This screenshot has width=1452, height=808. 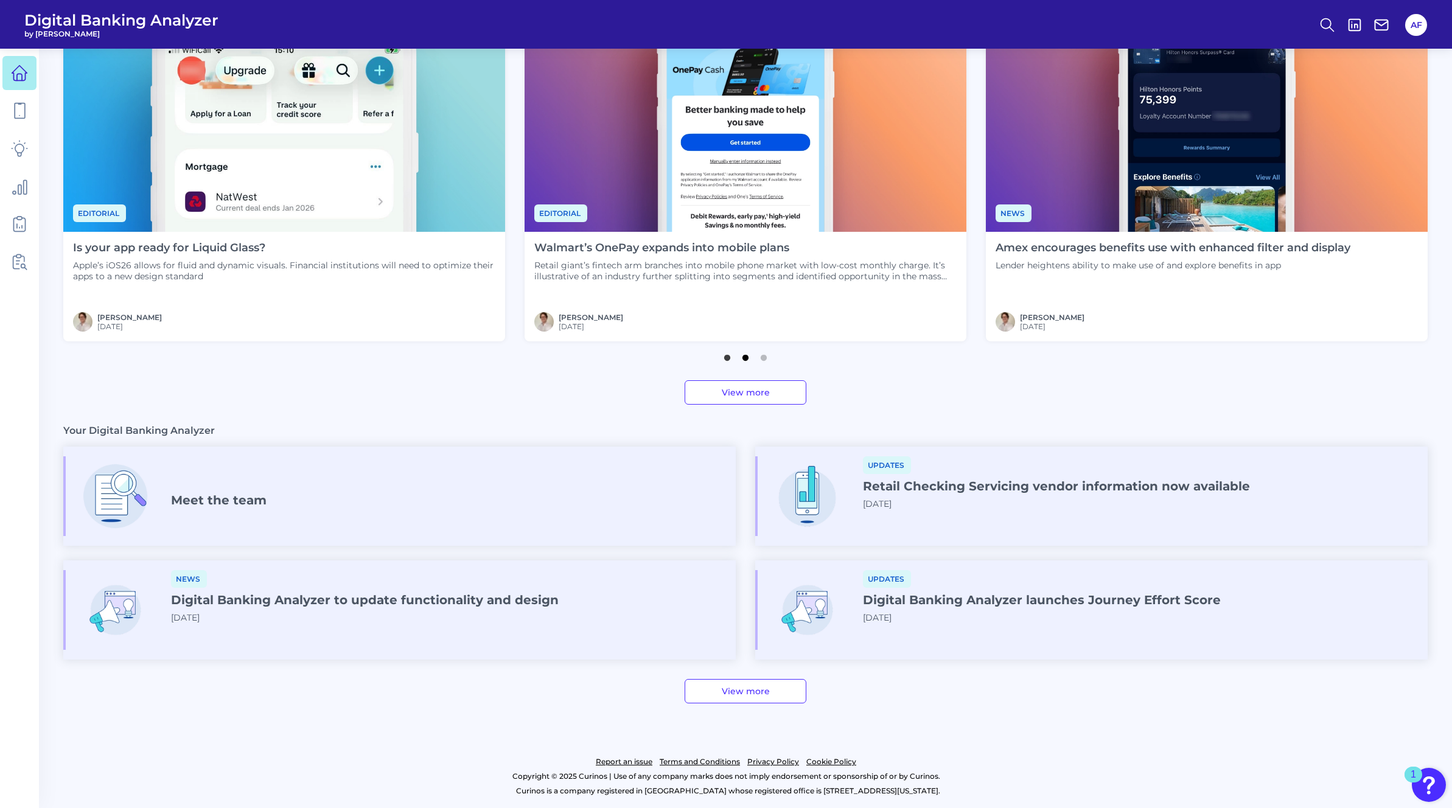 I want to click on p: Lender heightens ability to make use of and explore benefits in app, so click(x=1173, y=265).